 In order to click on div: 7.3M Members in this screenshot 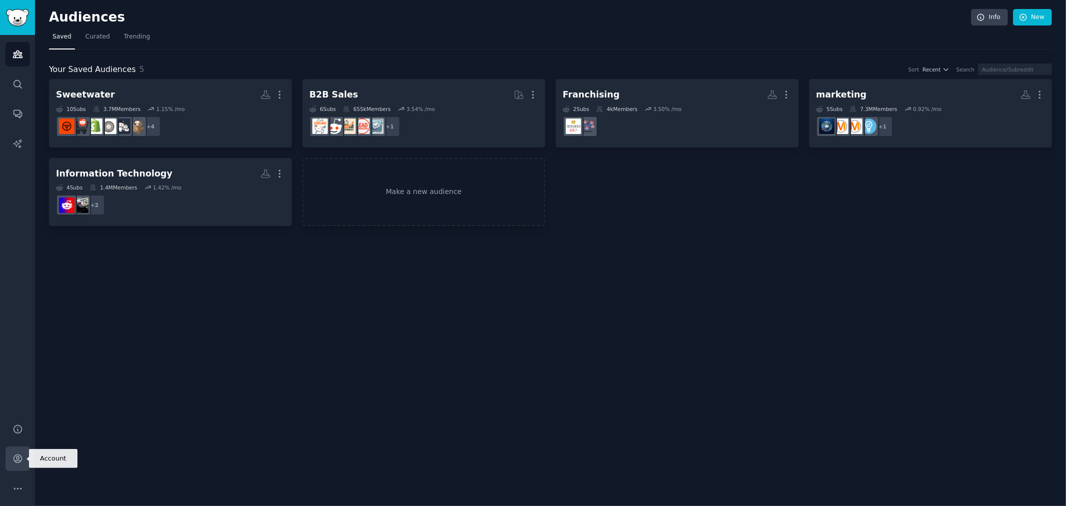, I will do `click(873, 109)`.